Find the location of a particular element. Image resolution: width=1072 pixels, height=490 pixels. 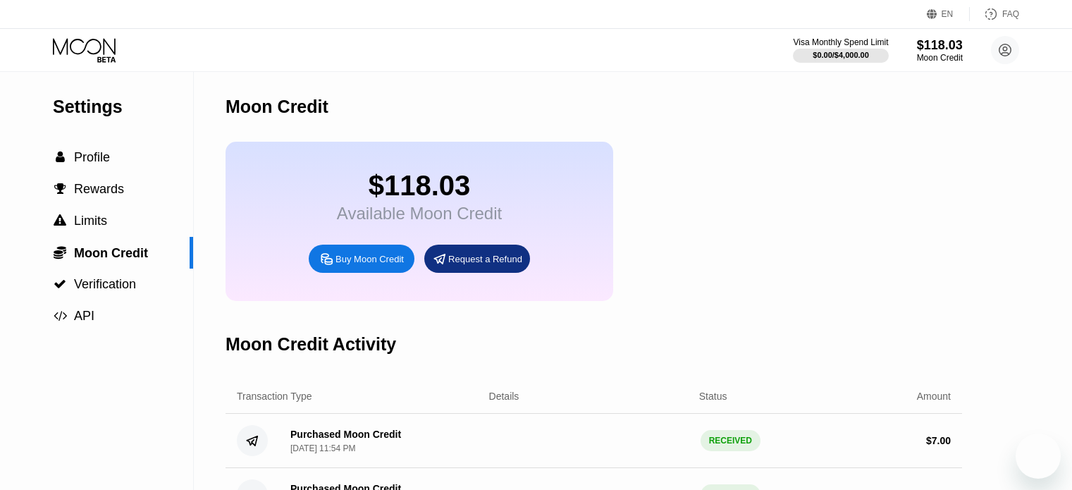

div: $0.00 / $4,000.00 is located at coordinates (841, 55).